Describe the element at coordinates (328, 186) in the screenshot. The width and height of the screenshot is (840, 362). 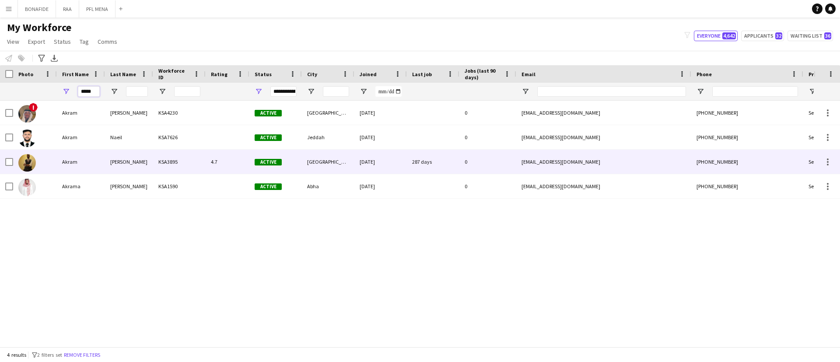
I see `div: Abha` at that location.